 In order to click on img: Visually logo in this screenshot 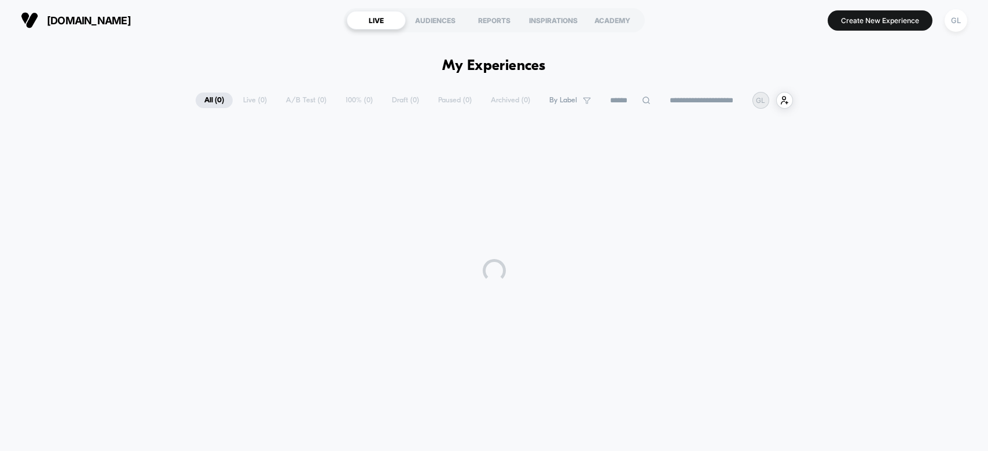, I will do `click(30, 20)`.